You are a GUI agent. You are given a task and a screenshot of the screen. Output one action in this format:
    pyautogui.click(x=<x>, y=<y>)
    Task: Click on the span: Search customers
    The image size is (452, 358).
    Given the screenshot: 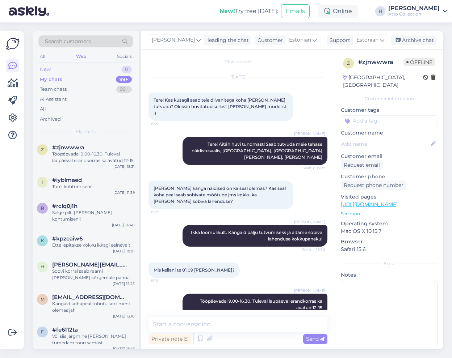 What is the action you would take?
    pyautogui.click(x=68, y=41)
    